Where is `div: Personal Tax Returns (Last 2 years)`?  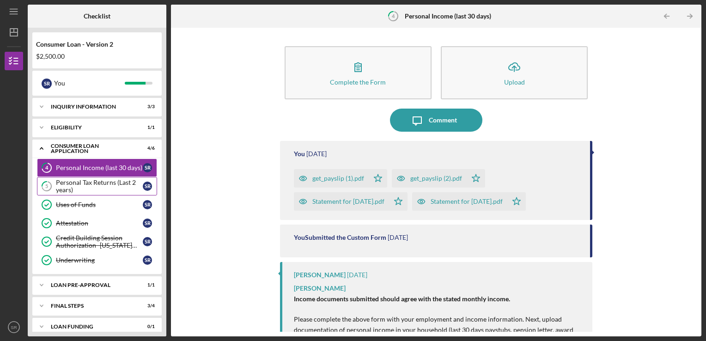 div: Personal Tax Returns (Last 2 years) is located at coordinates (99, 186).